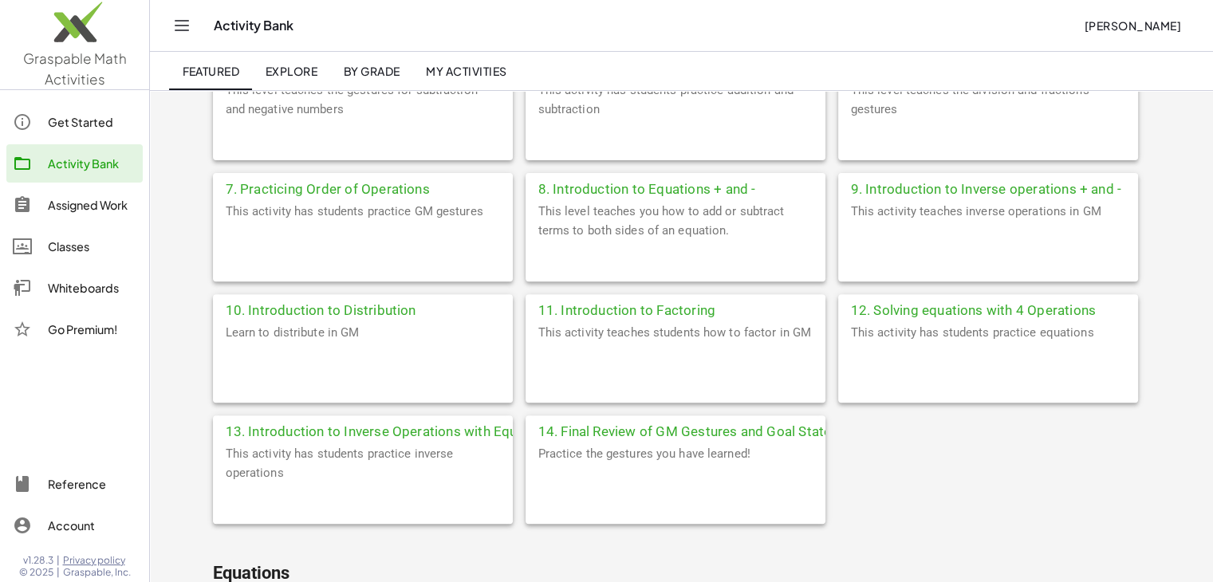 Image resolution: width=1213 pixels, height=582 pixels. I want to click on div: Classes, so click(92, 247).